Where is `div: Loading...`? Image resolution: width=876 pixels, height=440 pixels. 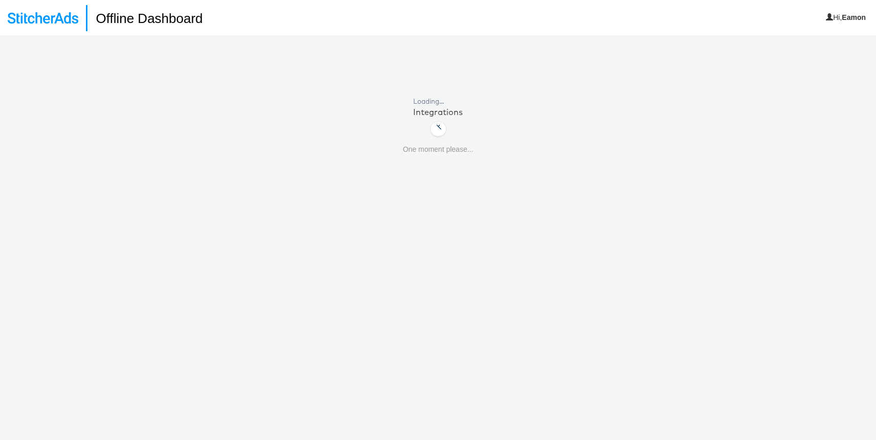
div: Loading... is located at coordinates (438, 101).